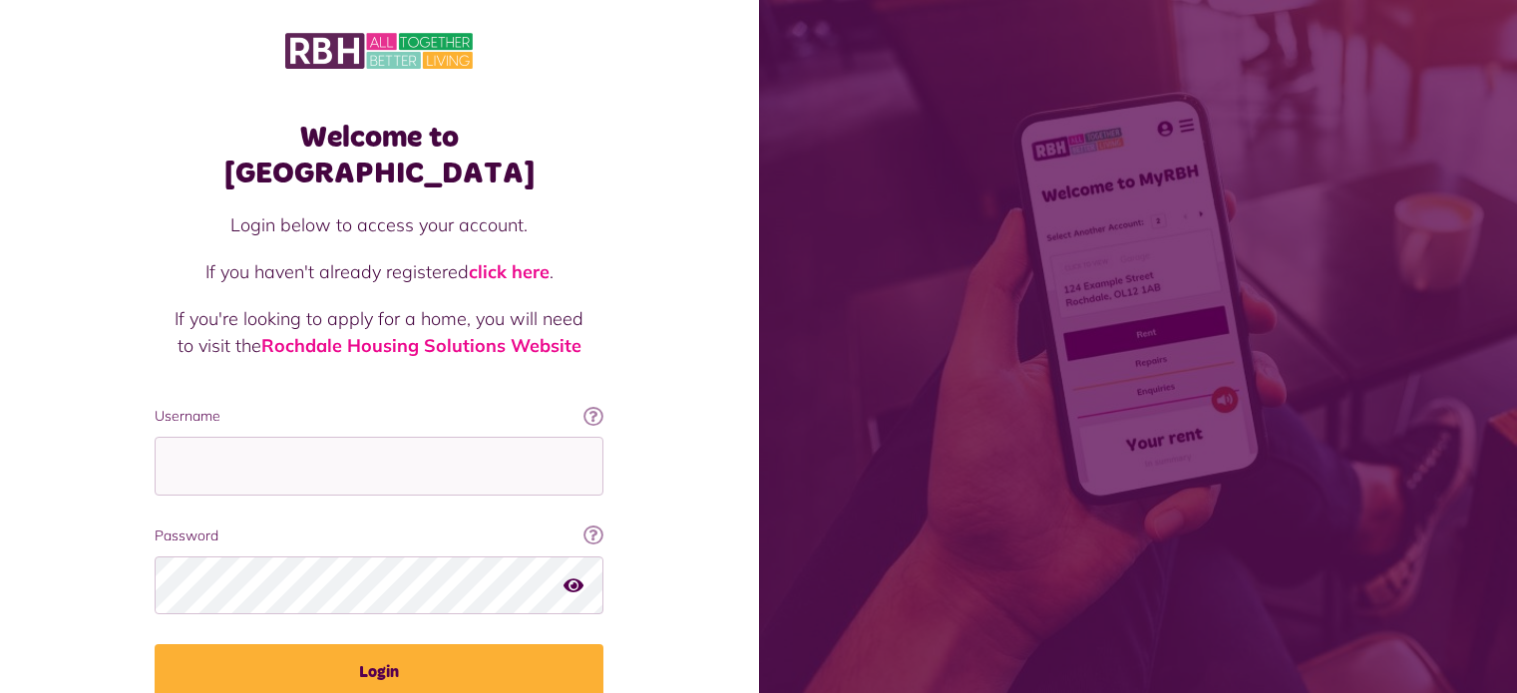 This screenshot has width=1517, height=693. I want to click on a: Rochdale Housing Solutions Website, so click(421, 345).